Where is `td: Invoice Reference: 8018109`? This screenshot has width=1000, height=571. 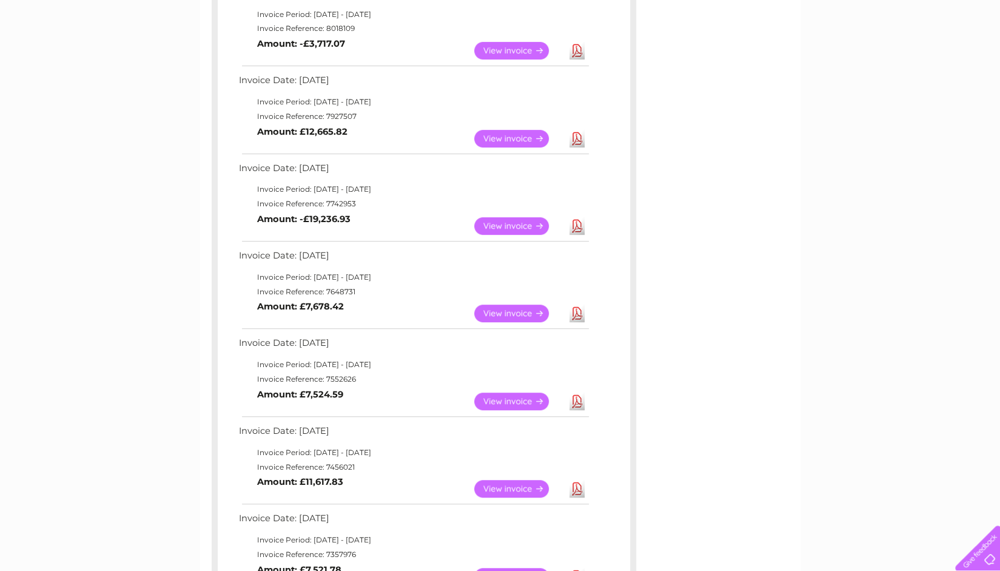 td: Invoice Reference: 8018109 is located at coordinates (413, 28).